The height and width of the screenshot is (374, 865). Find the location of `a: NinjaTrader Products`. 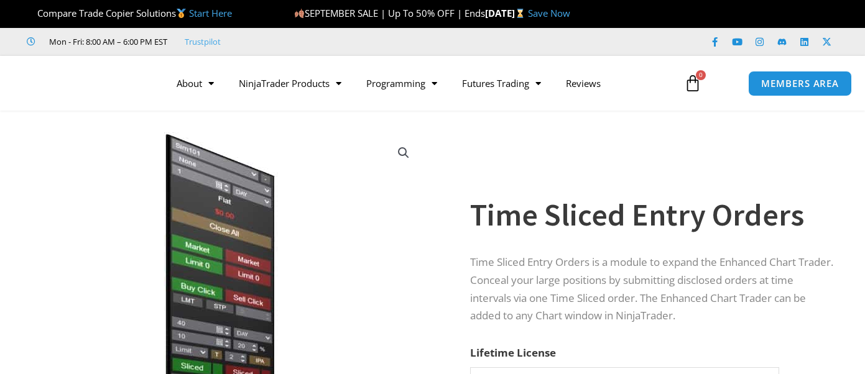

a: NinjaTrader Products is located at coordinates (290, 83).